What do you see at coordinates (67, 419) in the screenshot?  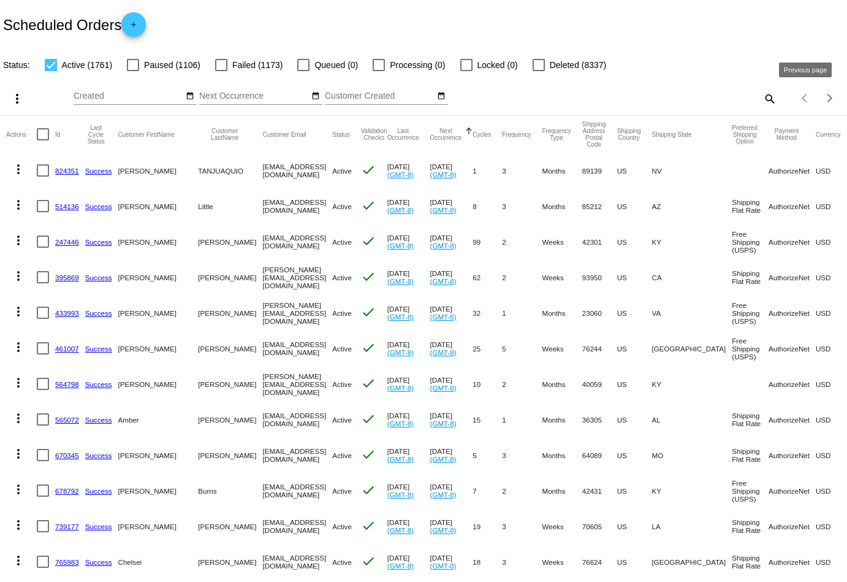 I see `a: 565072` at bounding box center [67, 419].